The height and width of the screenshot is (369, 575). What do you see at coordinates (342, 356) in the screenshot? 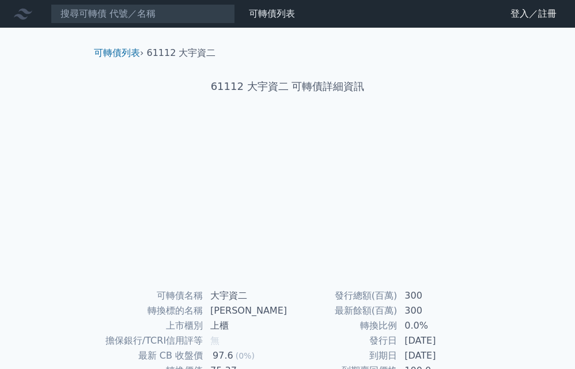
I see `td: 到期日` at bounding box center [342, 356].